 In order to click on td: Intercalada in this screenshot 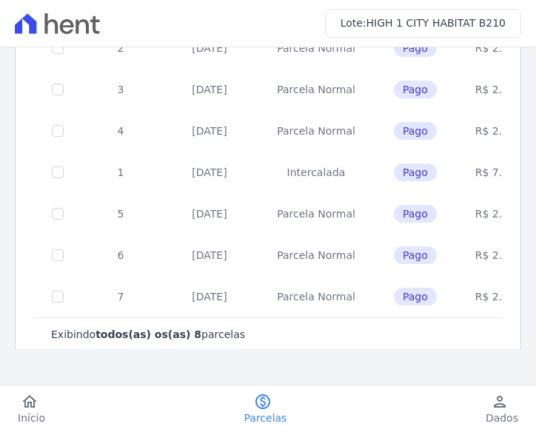, I will do `click(316, 172)`.